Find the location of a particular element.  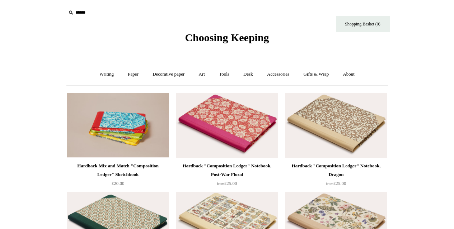

a: Hardback "Composition Ledger" Notebook, Dragon Hardback "Composition Ledger" Notebook, Dragon is located at coordinates (336, 126).